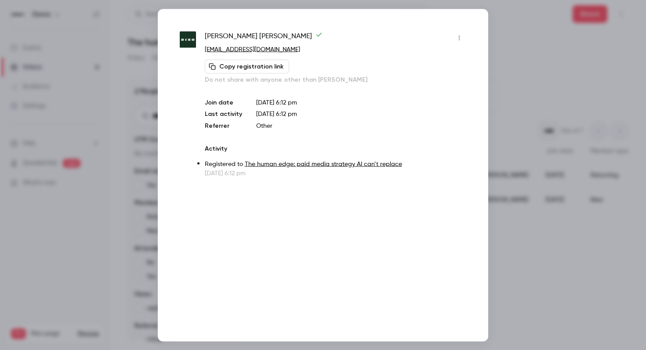  I want to click on p: Referrer, so click(223, 126).